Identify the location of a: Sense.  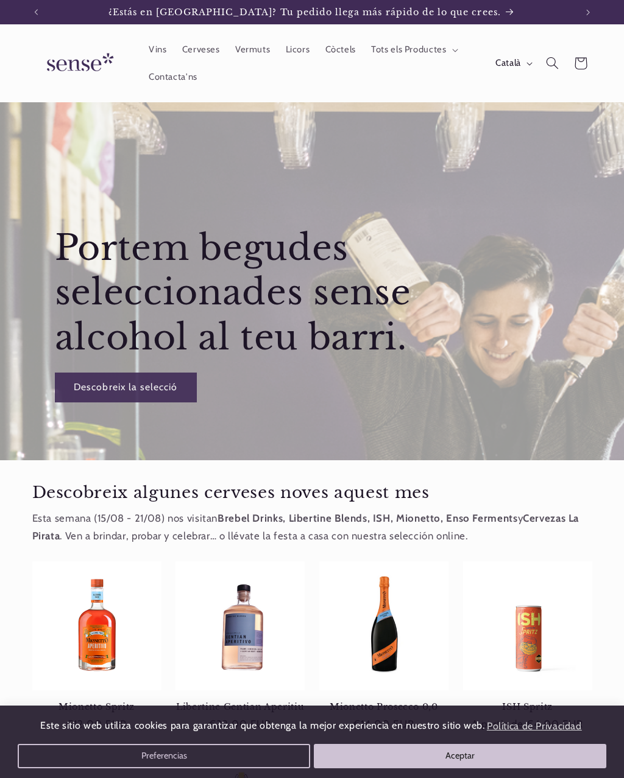
(78, 63).